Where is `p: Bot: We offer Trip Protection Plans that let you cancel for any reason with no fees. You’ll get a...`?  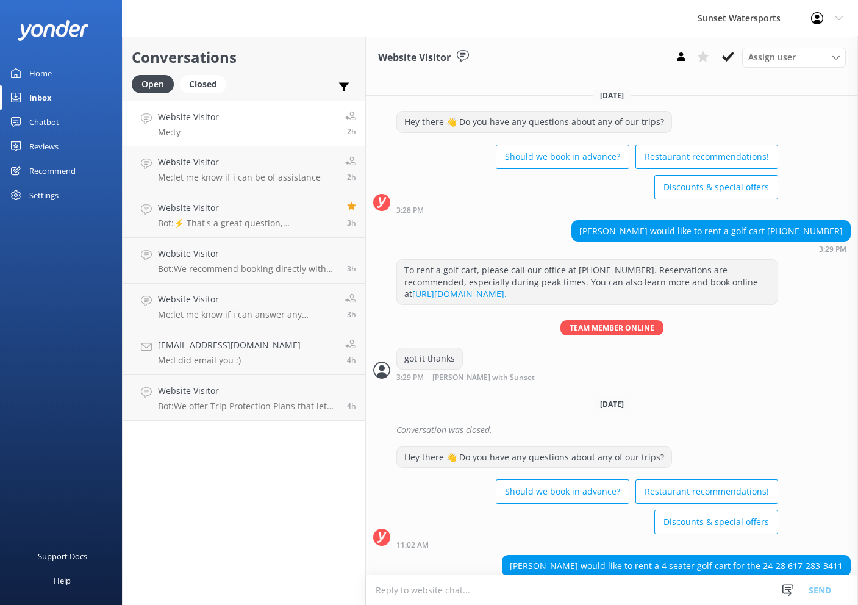
p: Bot: We offer Trip Protection Plans that let you cancel for any reason with no fees. You’ll get a... is located at coordinates (247, 406).